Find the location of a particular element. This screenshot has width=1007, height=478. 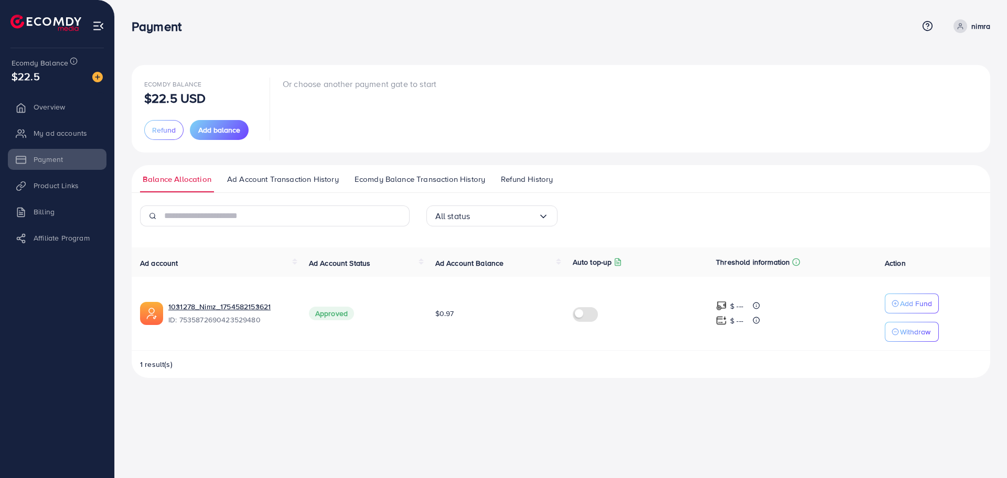

span: Ad Account Transaction History is located at coordinates (283, 179).